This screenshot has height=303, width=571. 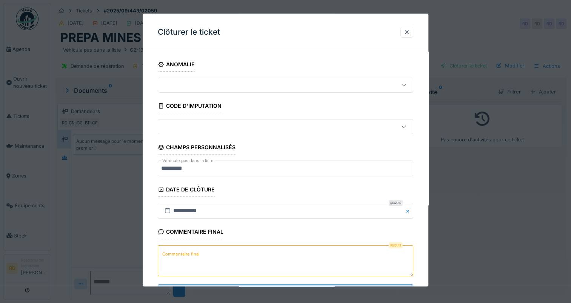 What do you see at coordinates (409, 211) in the screenshot?
I see `button: Close` at bounding box center [409, 211].